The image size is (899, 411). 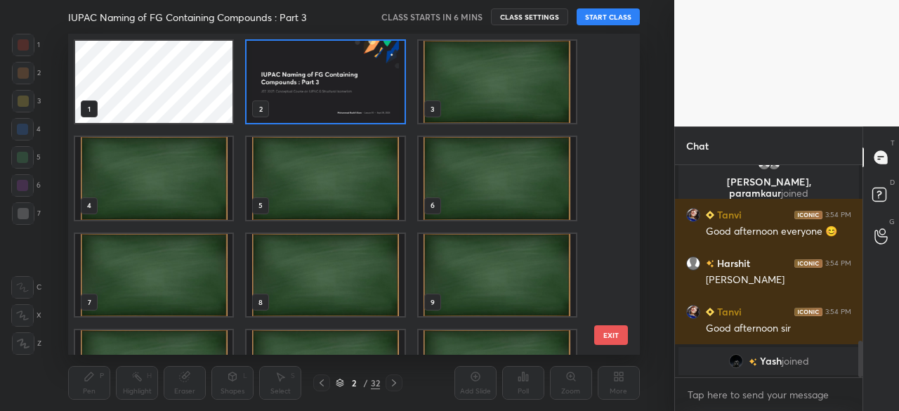 What do you see at coordinates (26, 45) in the screenshot?
I see `div: 1` at bounding box center [26, 45].